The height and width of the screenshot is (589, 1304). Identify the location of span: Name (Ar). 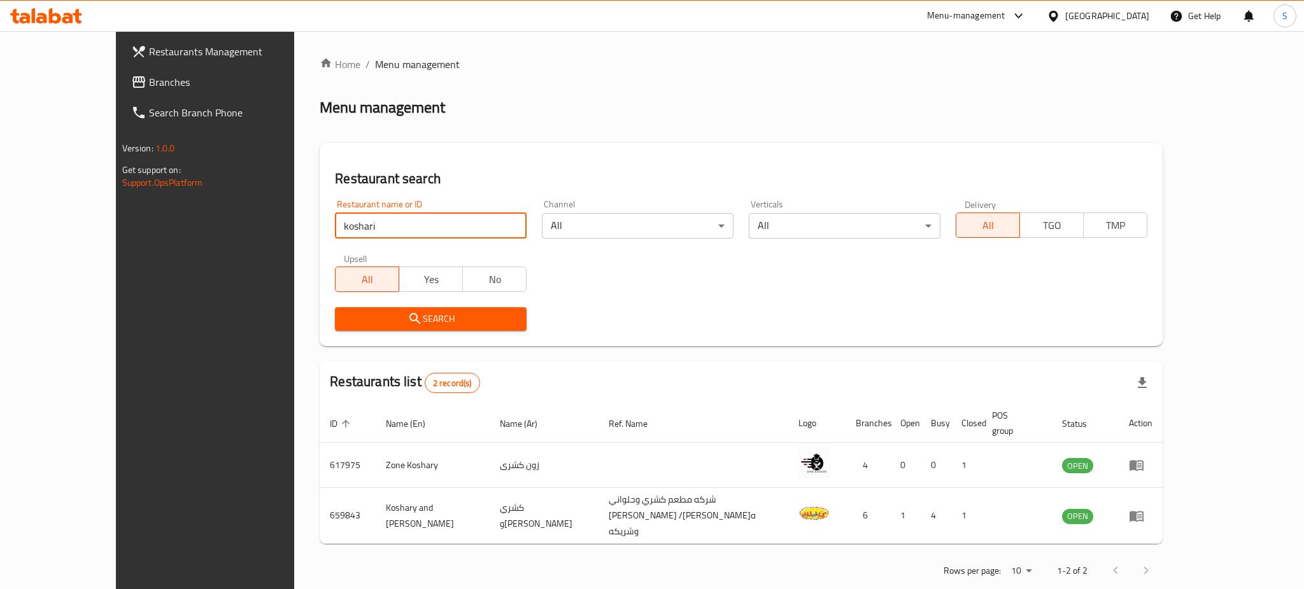
(526, 424).